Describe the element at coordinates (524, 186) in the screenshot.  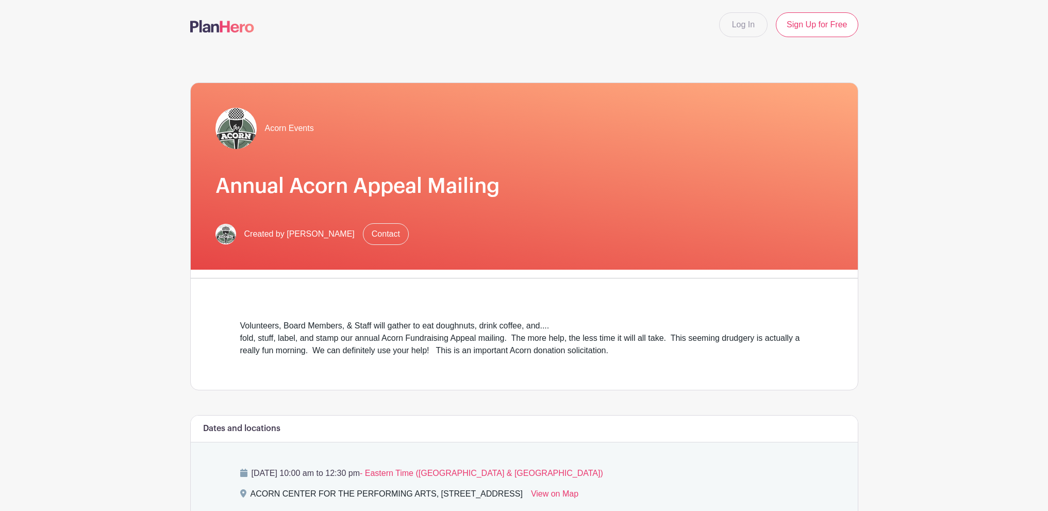
I see `h1: Annual Acorn Appeal Mailing` at that location.